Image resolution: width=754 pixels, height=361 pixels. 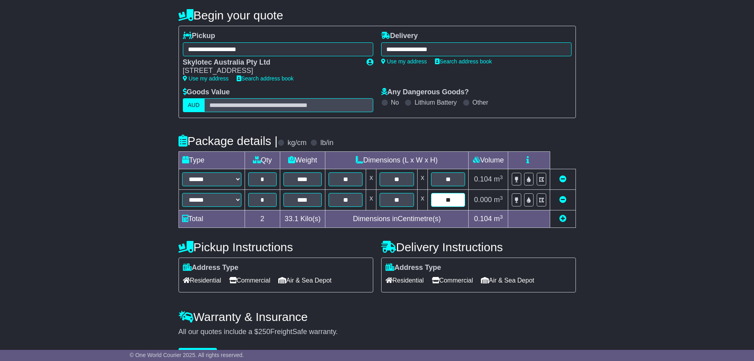 I want to click on span: © One World Courier 2025. All rights reserved., so click(x=187, y=355).